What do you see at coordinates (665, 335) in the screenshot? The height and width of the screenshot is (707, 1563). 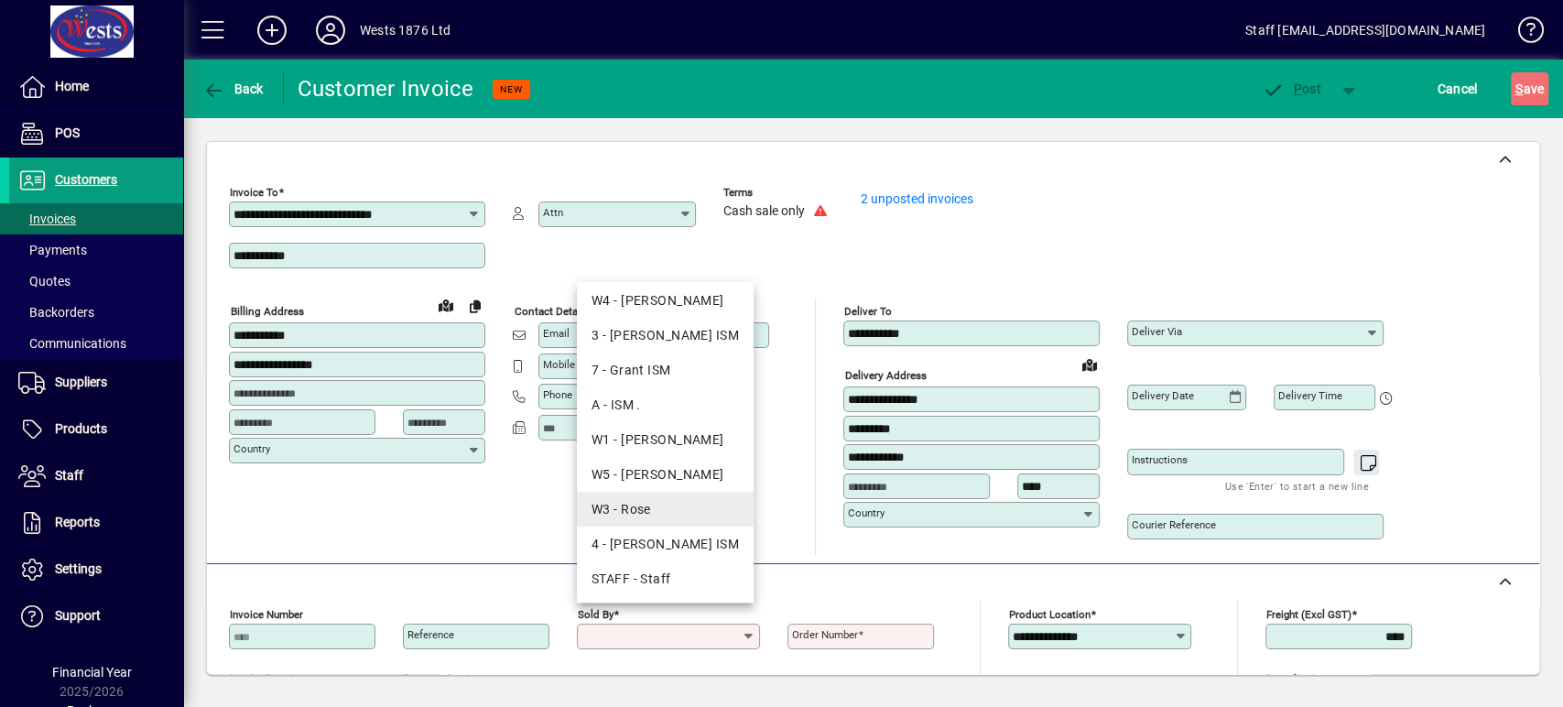 I see `mat-option: 3 - David ISM` at bounding box center [665, 335].